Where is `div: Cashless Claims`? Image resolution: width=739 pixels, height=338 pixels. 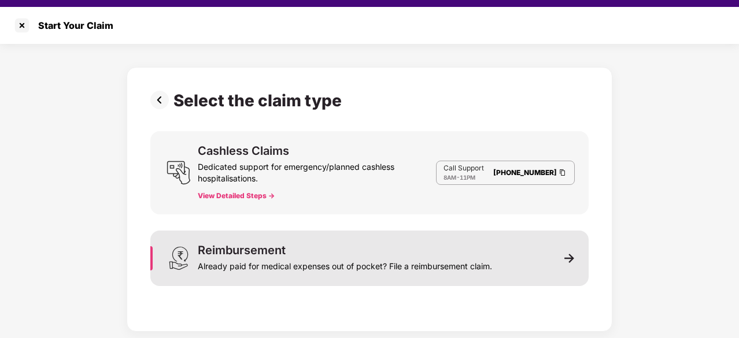
div: Cashless Claims is located at coordinates (243, 151).